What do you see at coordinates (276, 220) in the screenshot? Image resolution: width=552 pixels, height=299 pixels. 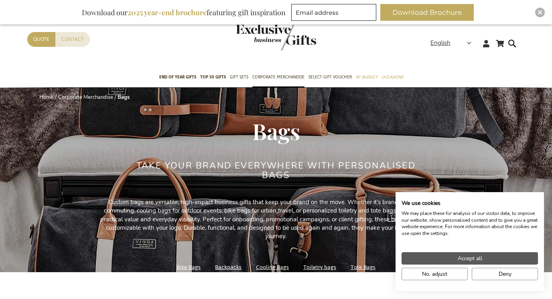 I see `p: Custom bags are versatile, high-impact business gifts that keep your brand on the move. Whether i...` at bounding box center [276, 220].